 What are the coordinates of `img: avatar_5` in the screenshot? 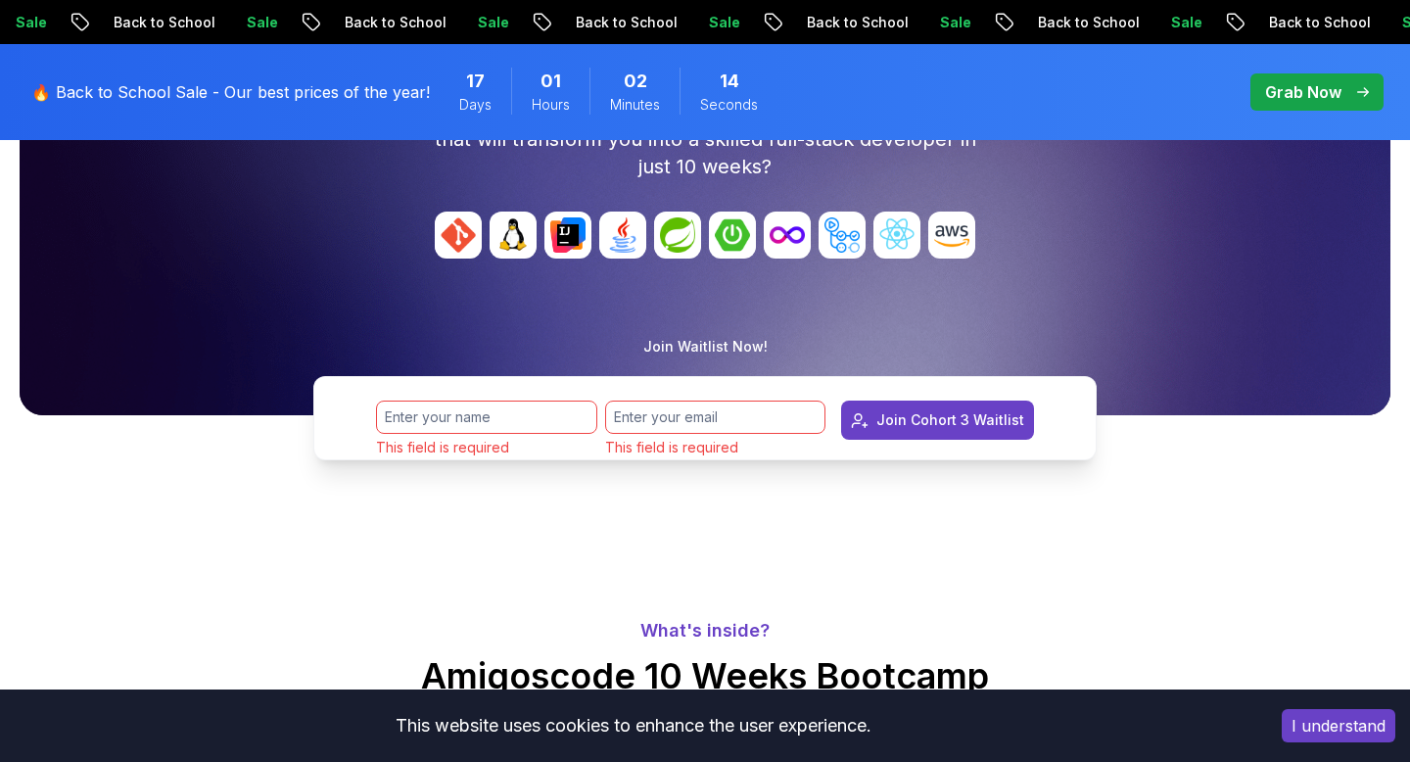 It's located at (732, 235).